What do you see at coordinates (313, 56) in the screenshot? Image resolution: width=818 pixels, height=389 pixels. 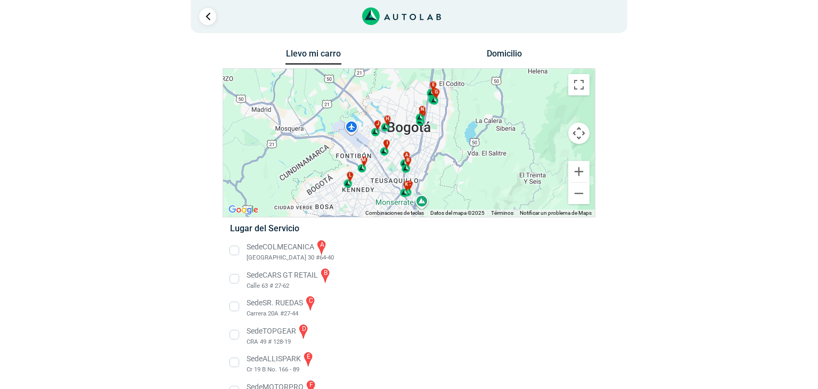 I see `button: Llevo mi carro` at bounding box center [313, 56].